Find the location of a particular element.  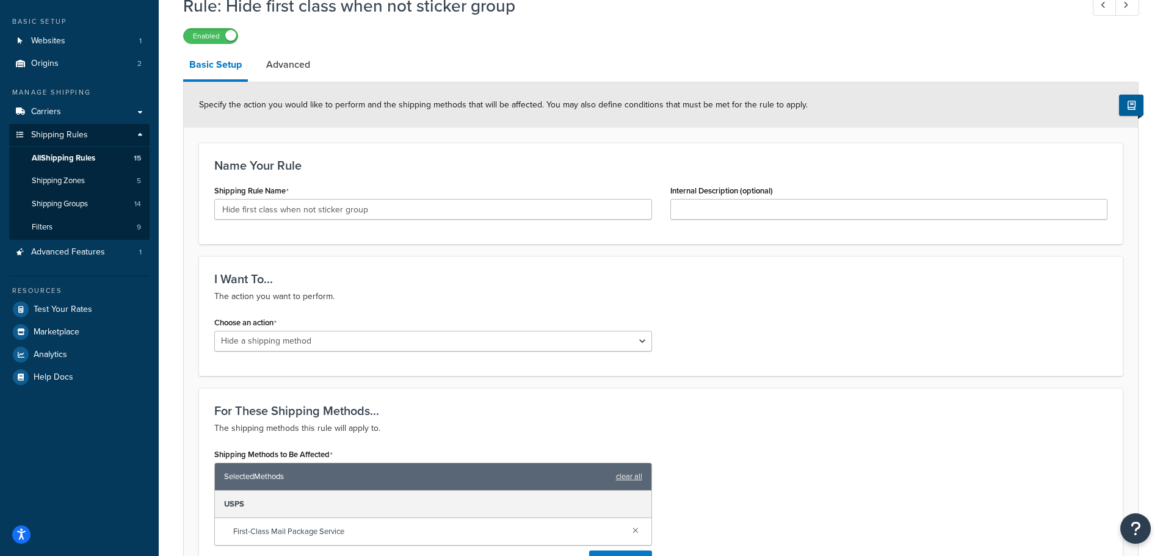

span: Advanced Features is located at coordinates (68, 252).